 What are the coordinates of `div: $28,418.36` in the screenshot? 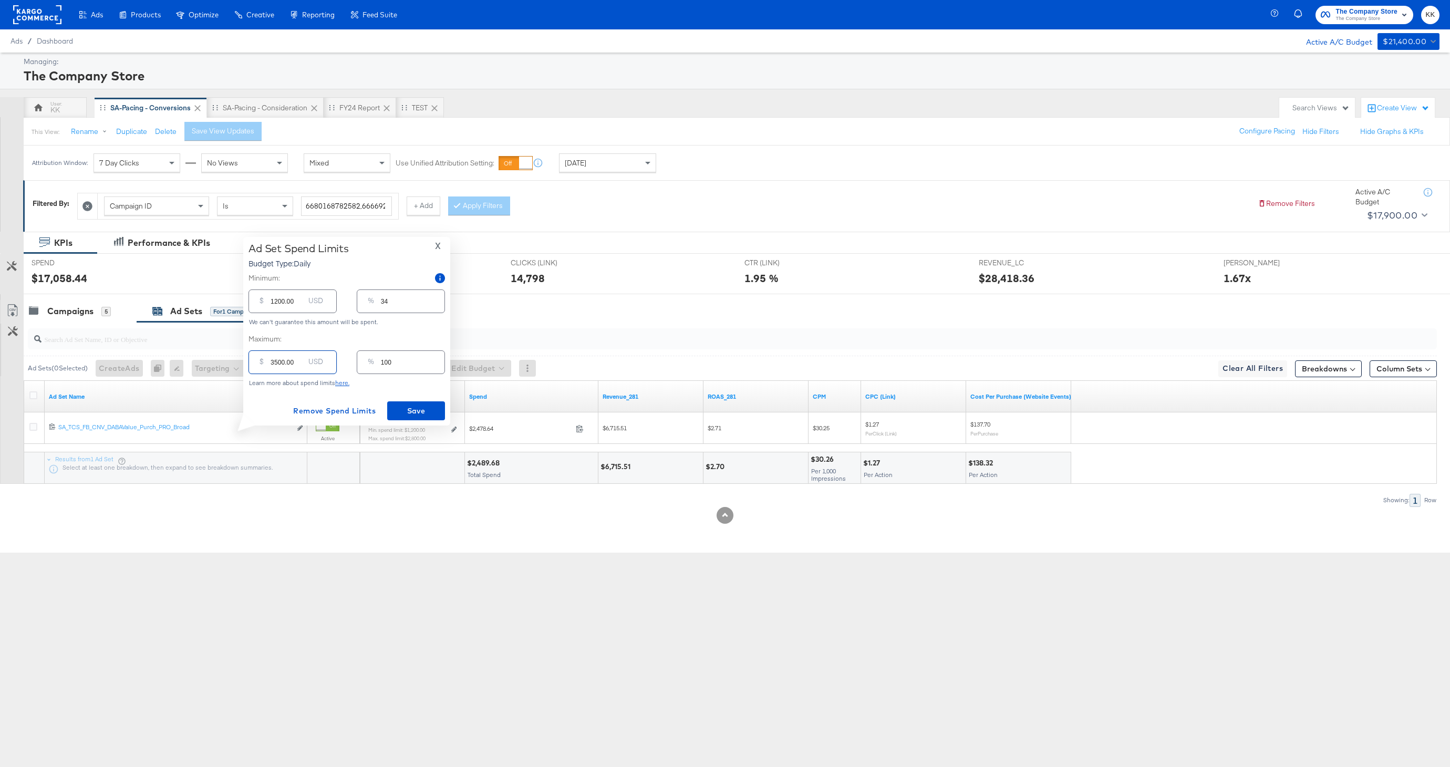 It's located at (1007, 278).